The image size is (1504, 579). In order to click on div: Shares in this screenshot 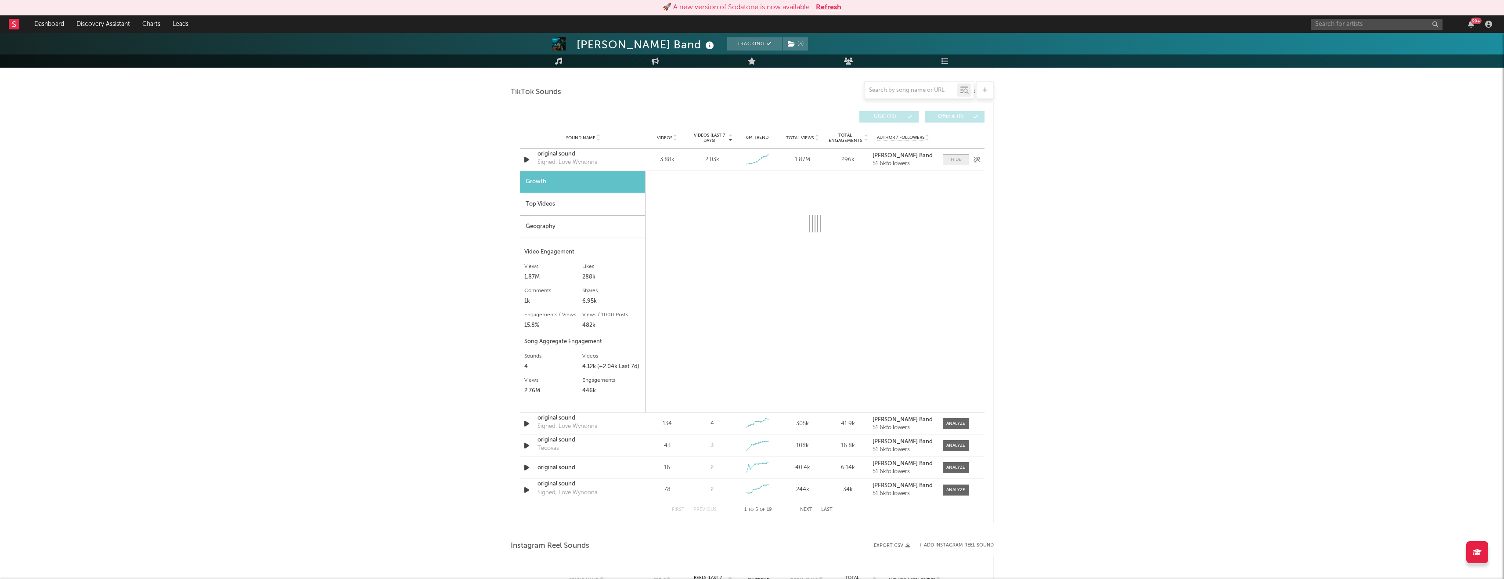, I will do `click(611, 291)`.